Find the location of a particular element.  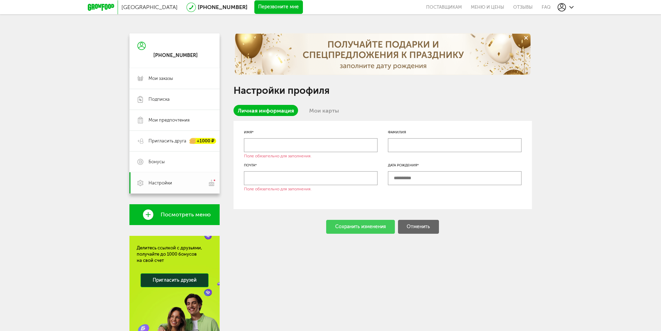

a: Мои карты is located at coordinates (324, 110).